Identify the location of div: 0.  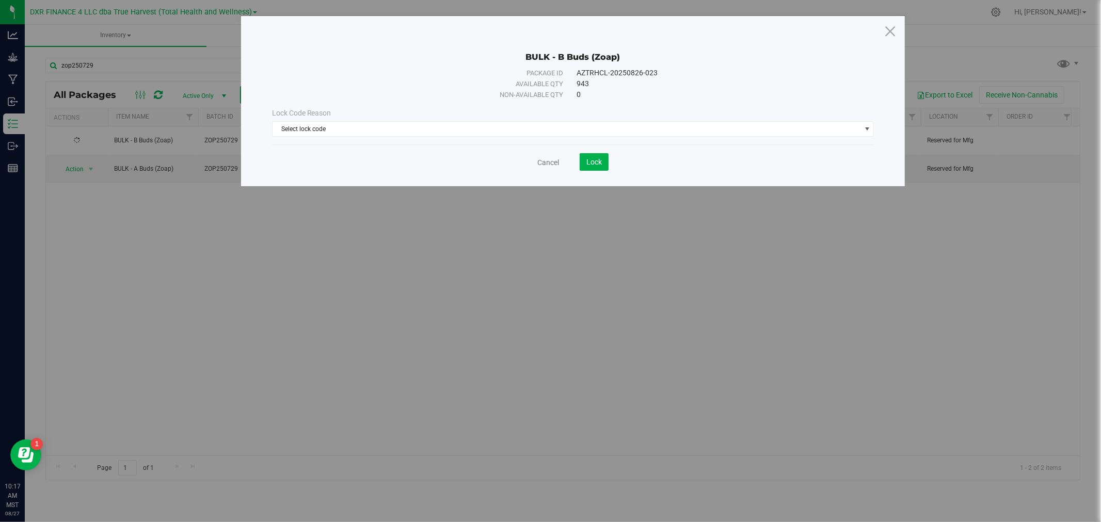
(712, 94).